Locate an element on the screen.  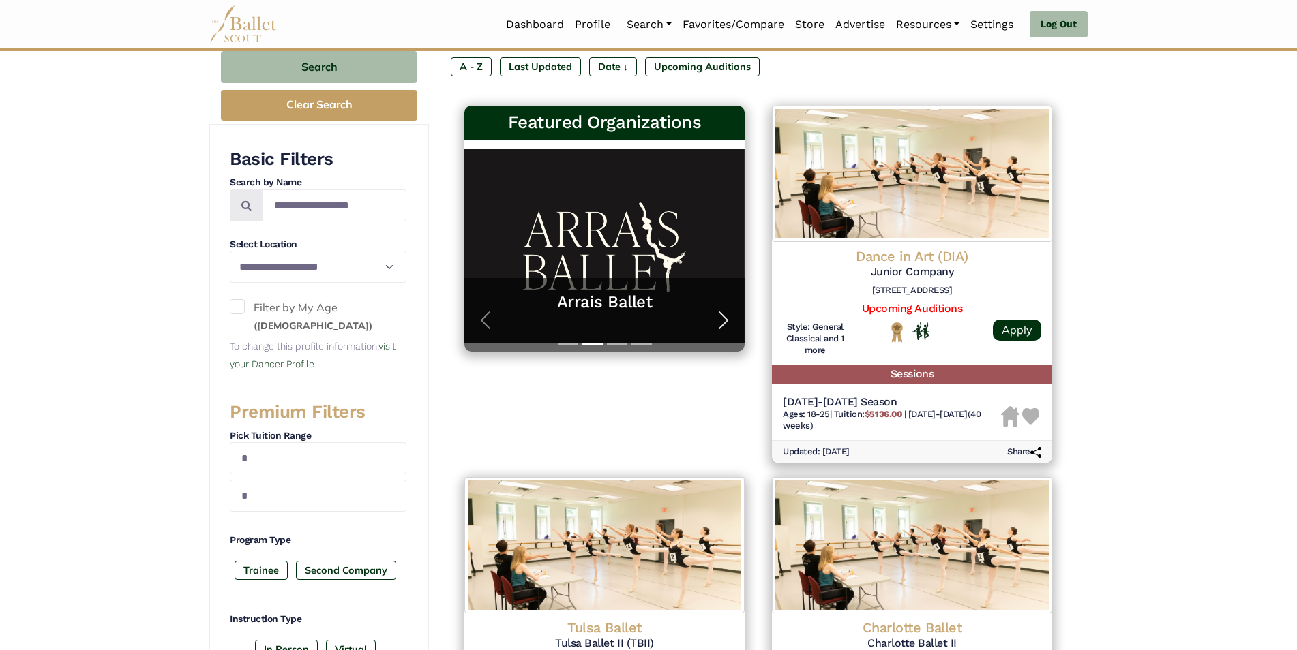
a: Upcoming Auditions is located at coordinates (912, 308).